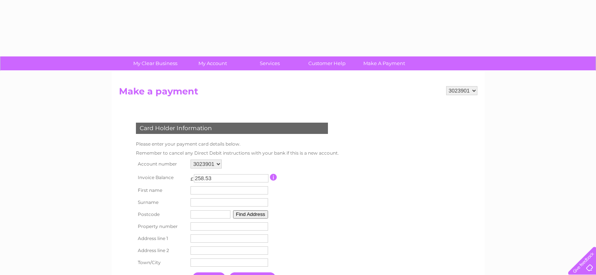 This screenshot has width=596, height=275. I want to click on th: Invoice Balance, so click(162, 177).